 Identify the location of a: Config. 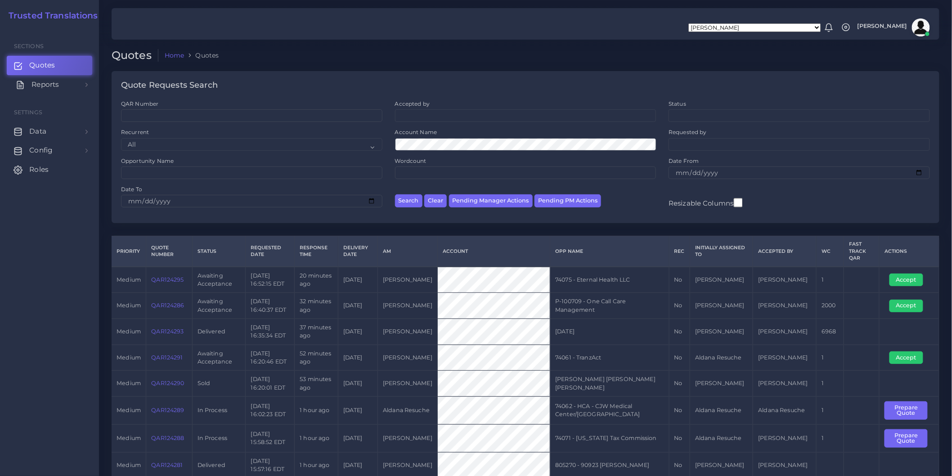
(49, 150).